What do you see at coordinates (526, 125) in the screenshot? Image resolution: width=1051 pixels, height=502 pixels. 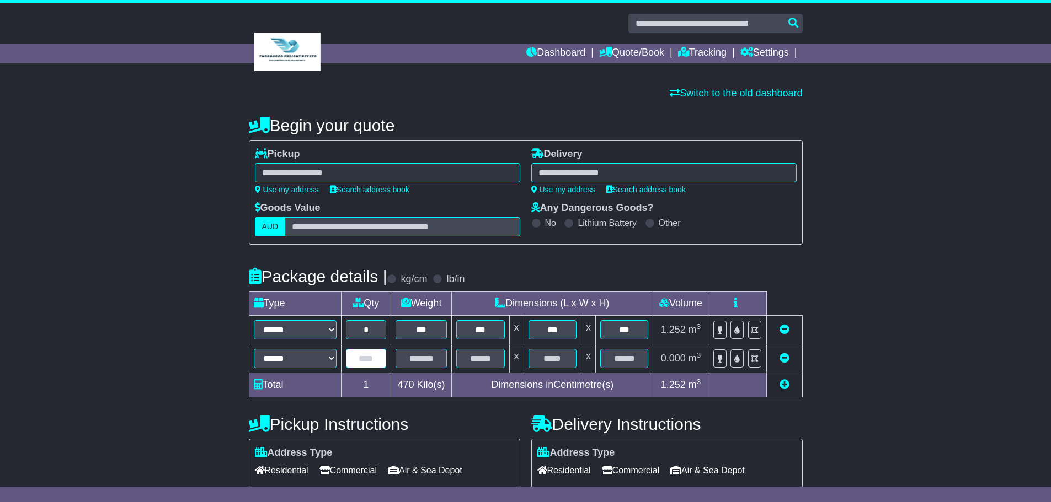 I see `h4: Begin your quote` at bounding box center [526, 125].